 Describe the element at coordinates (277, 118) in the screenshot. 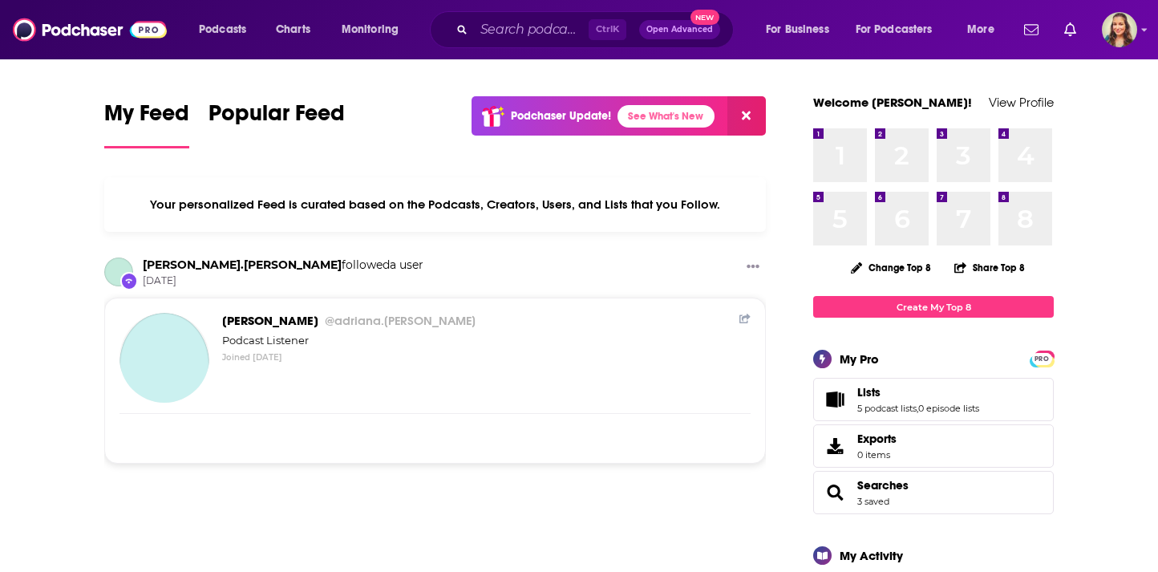

I see `span: Popular Feed` at that location.